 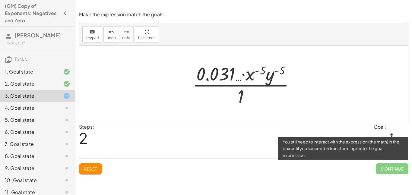 What do you see at coordinates (83, 138) in the screenshot?
I see `span: 2` at bounding box center [83, 138].